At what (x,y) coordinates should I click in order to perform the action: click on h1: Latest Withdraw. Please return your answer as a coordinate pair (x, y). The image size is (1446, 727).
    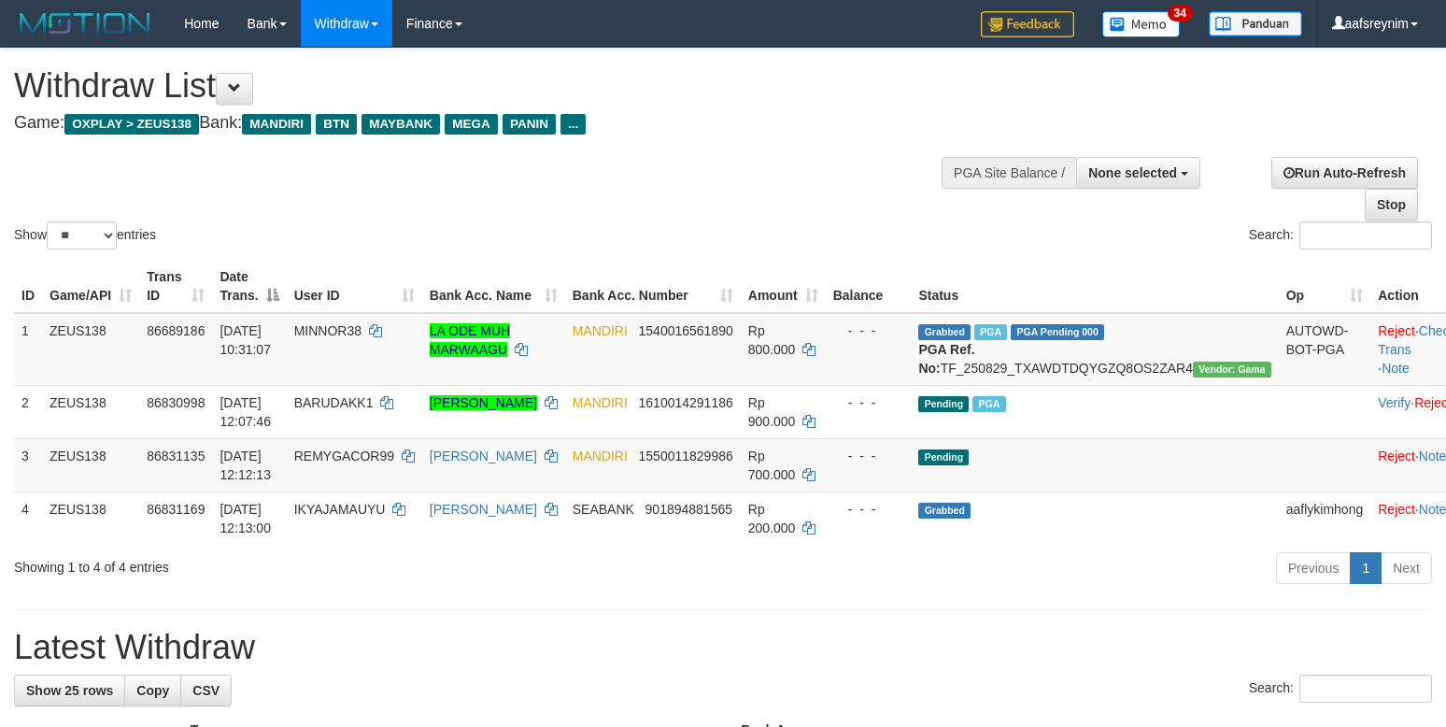
    Looking at the image, I should click on (723, 647).